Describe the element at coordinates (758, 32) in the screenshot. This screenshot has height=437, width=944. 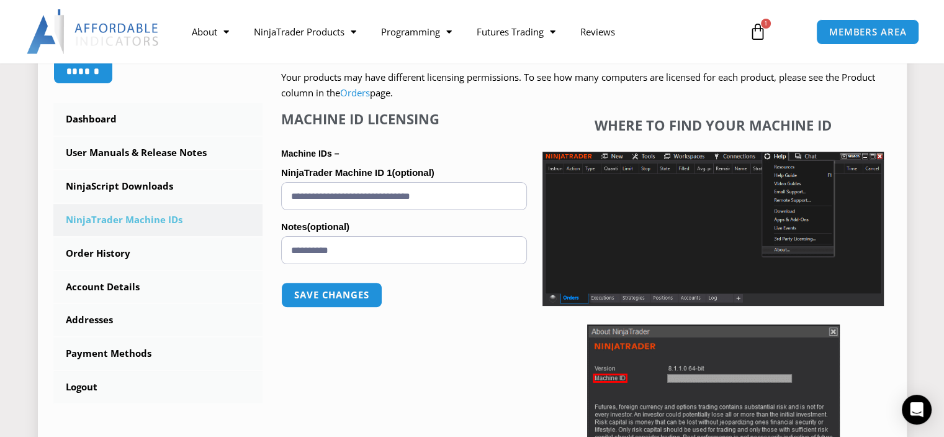
I see `a: 1` at that location.